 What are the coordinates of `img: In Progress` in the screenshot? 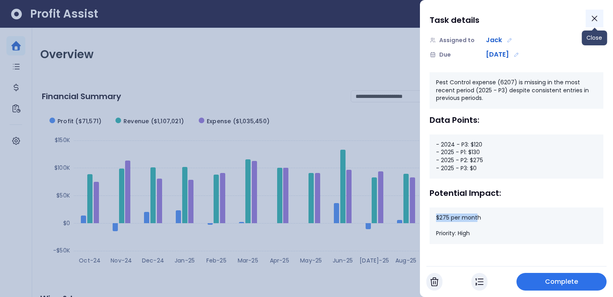 It's located at (479, 282).